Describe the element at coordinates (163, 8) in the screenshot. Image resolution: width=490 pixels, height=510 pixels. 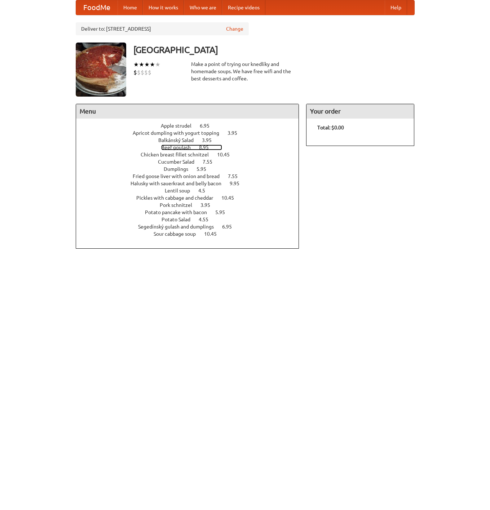
I see `a: How it works` at that location.